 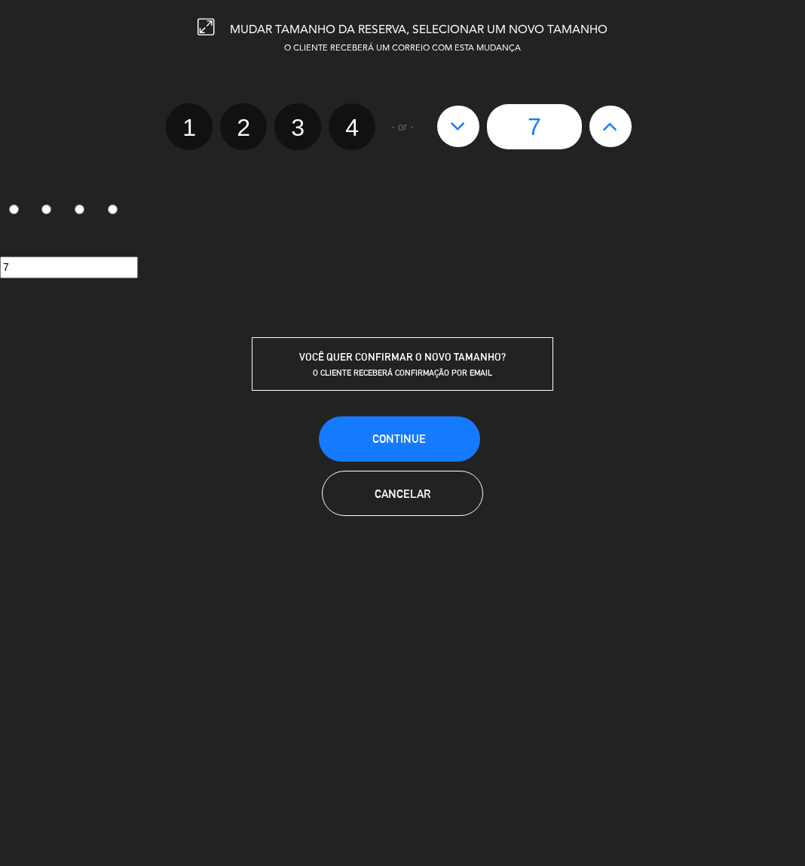 I want to click on span: CONTINUE, so click(x=399, y=438).